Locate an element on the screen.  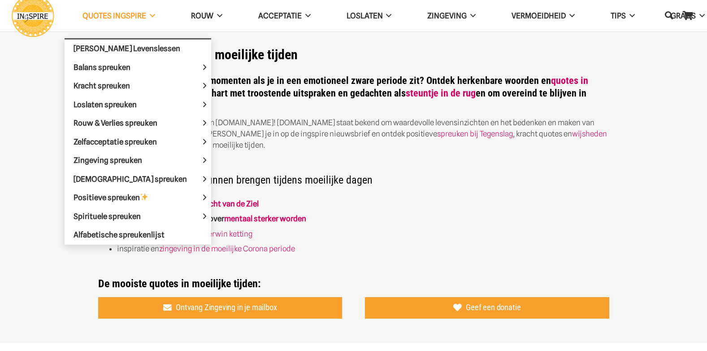
span: TIPS is located at coordinates (618, 16).